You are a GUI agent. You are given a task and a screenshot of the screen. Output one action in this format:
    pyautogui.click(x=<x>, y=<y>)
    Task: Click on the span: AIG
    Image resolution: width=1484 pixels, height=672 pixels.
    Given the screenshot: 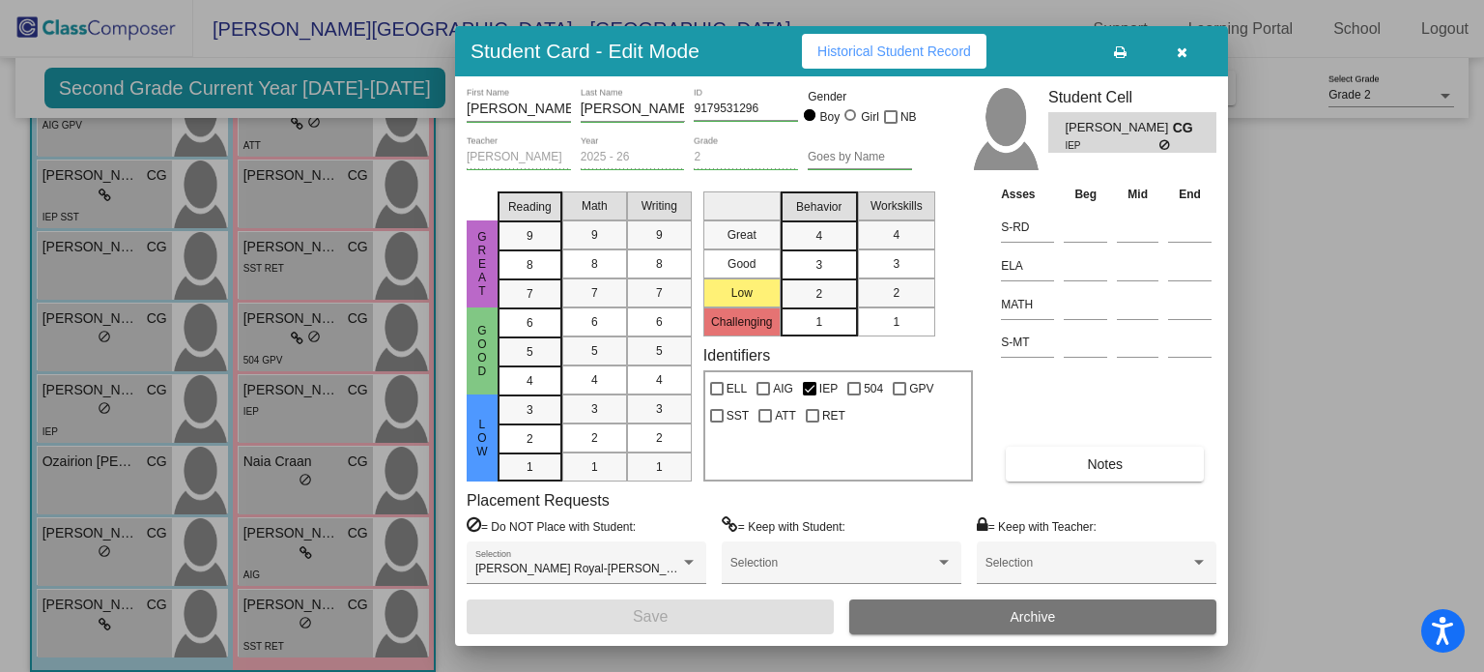 What is the action you would take?
    pyautogui.click(x=783, y=388)
    